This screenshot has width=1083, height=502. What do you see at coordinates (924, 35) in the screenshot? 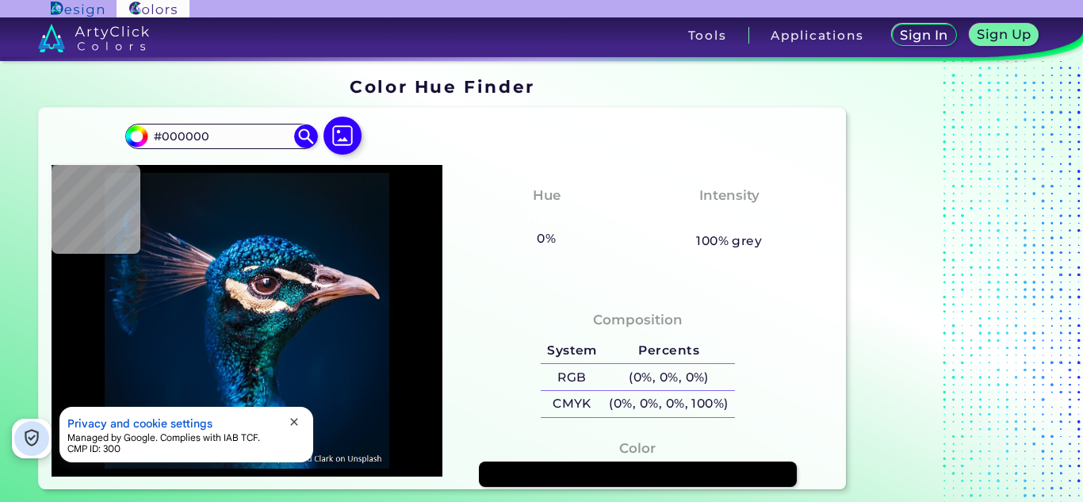
I see `a: Sign In` at bounding box center [924, 35].